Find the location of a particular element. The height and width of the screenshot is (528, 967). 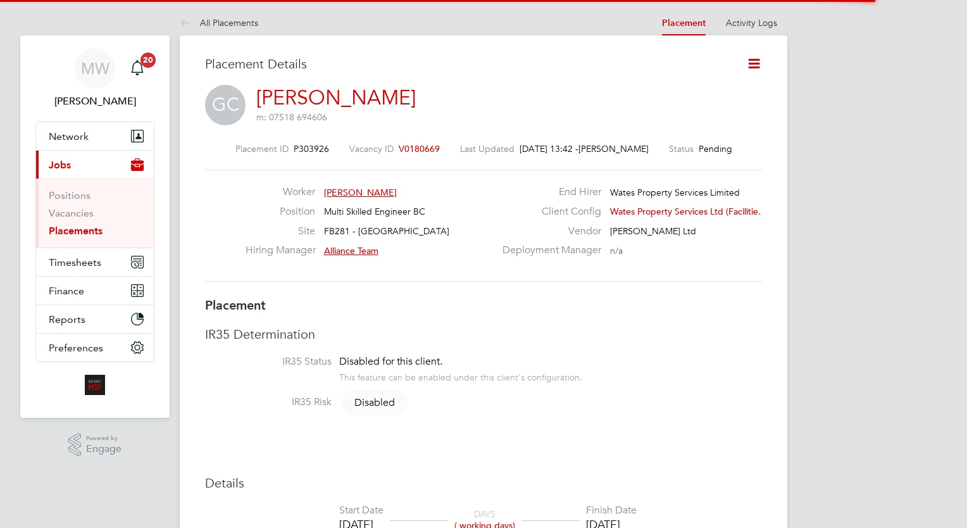

label: Hiring Manager is located at coordinates (280, 250).